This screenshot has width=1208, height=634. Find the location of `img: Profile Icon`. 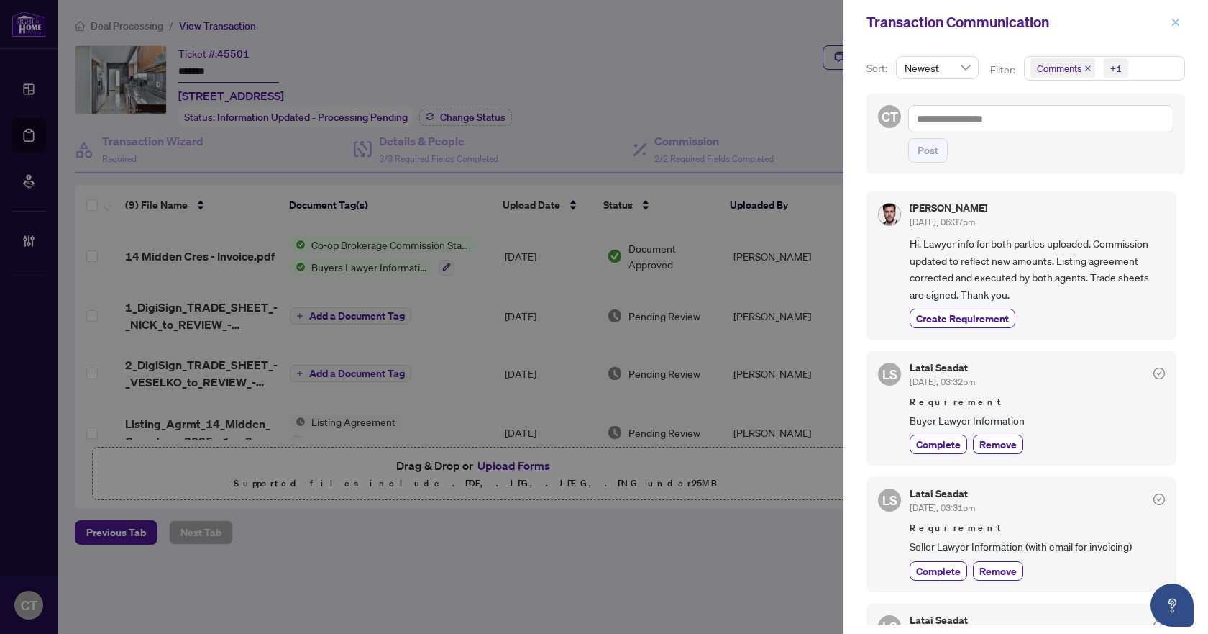

img: Profile Icon is located at coordinates (890, 214).